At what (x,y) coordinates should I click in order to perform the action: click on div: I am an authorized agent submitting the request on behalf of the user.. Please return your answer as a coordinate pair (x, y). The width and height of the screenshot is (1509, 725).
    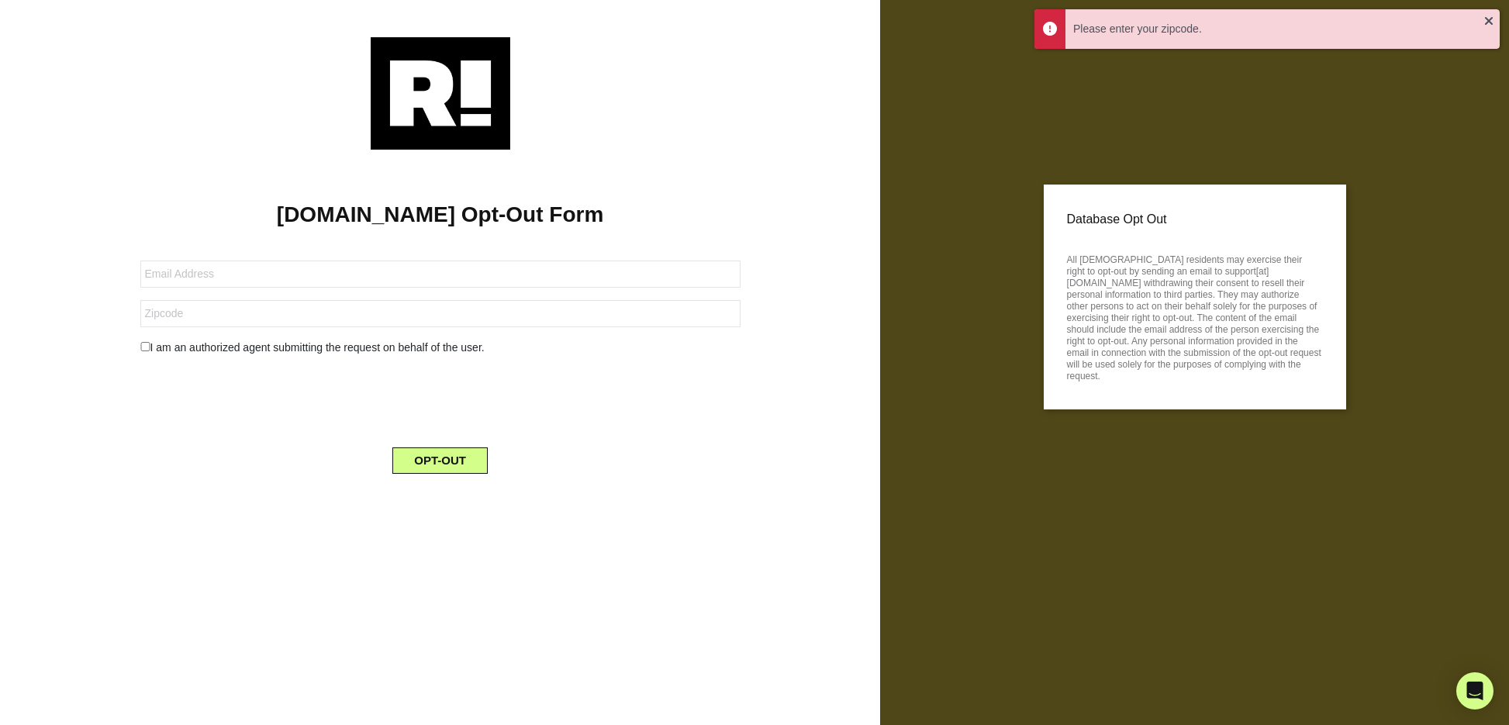
    Looking at the image, I should click on (441, 347).